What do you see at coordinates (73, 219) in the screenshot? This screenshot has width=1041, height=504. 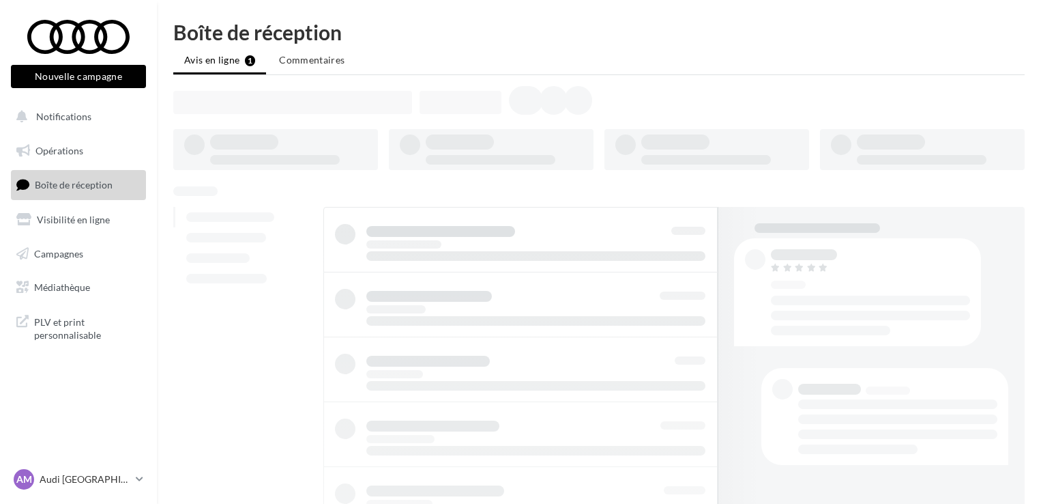 I see `span: Visibilité en ligne` at bounding box center [73, 219].